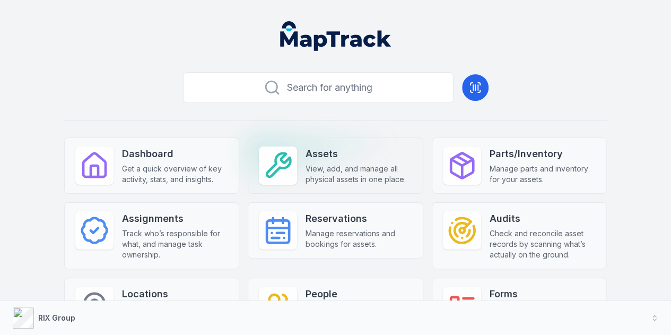 The height and width of the screenshot is (335, 671). I want to click on span: Get a quick overview of key activity, stats, and insights., so click(175, 174).